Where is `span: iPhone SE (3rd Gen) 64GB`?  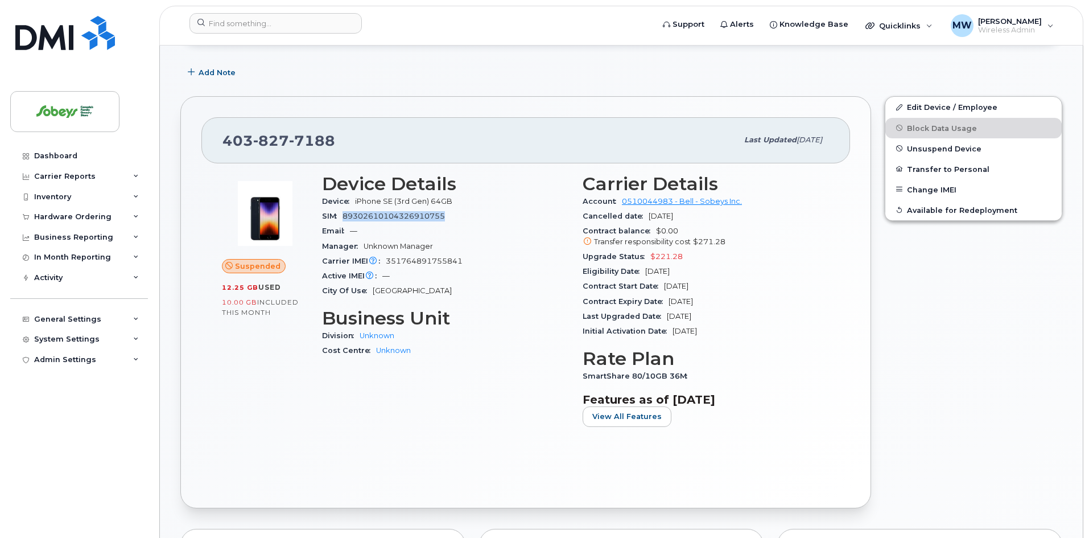 span: iPhone SE (3rd Gen) 64GB is located at coordinates (403, 201).